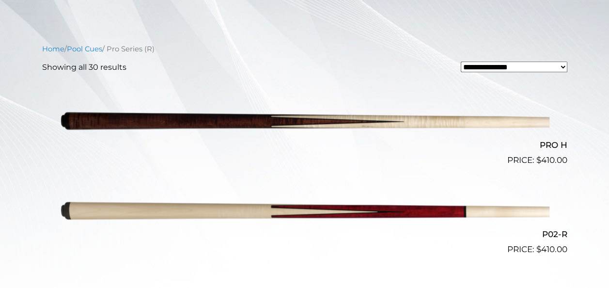  Describe the element at coordinates (514, 67) in the screenshot. I see `select: Shop order` at that location.